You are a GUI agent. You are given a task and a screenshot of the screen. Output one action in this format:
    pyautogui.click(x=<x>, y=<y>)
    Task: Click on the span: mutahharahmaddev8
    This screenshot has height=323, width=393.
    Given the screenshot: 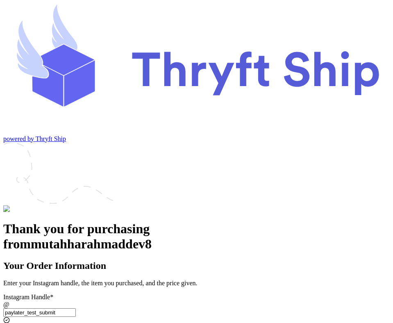 What is the action you would take?
    pyautogui.click(x=91, y=244)
    